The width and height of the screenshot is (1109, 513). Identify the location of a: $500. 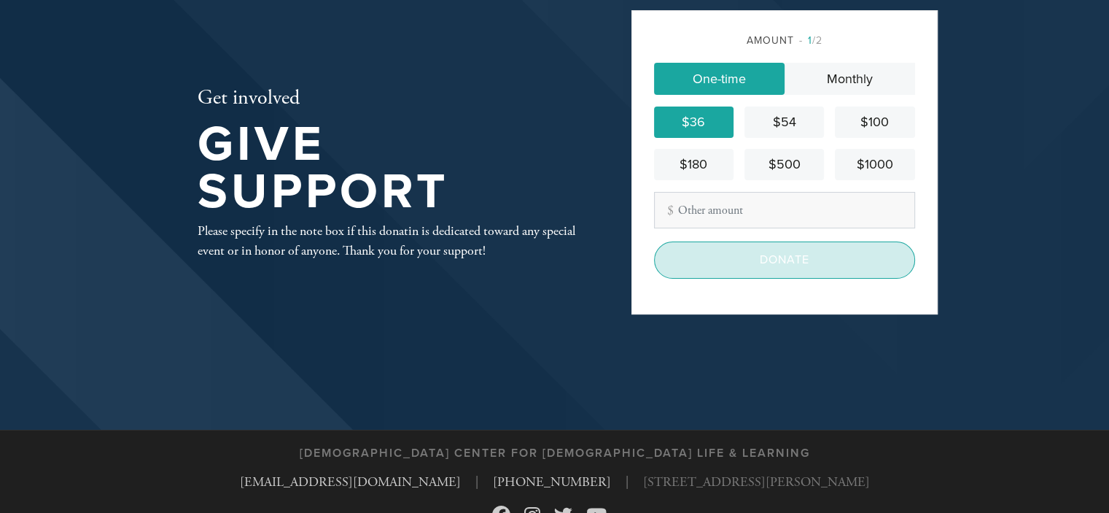
(784, 164).